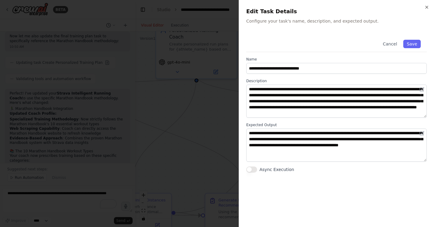 The width and height of the screenshot is (434, 227). Describe the element at coordinates (389, 44) in the screenshot. I see `button: Cancel` at that location.